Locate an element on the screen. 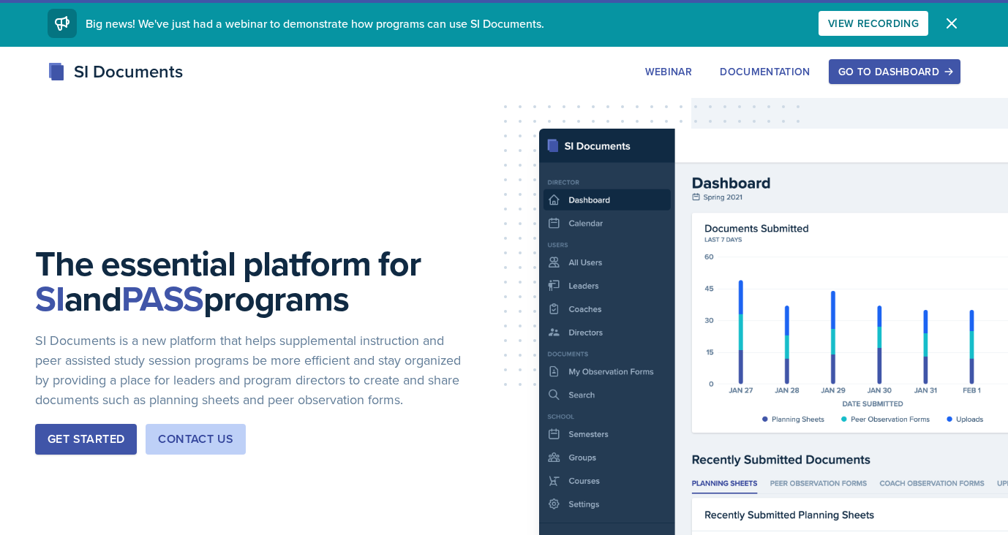  div: Get Started is located at coordinates (86, 440).